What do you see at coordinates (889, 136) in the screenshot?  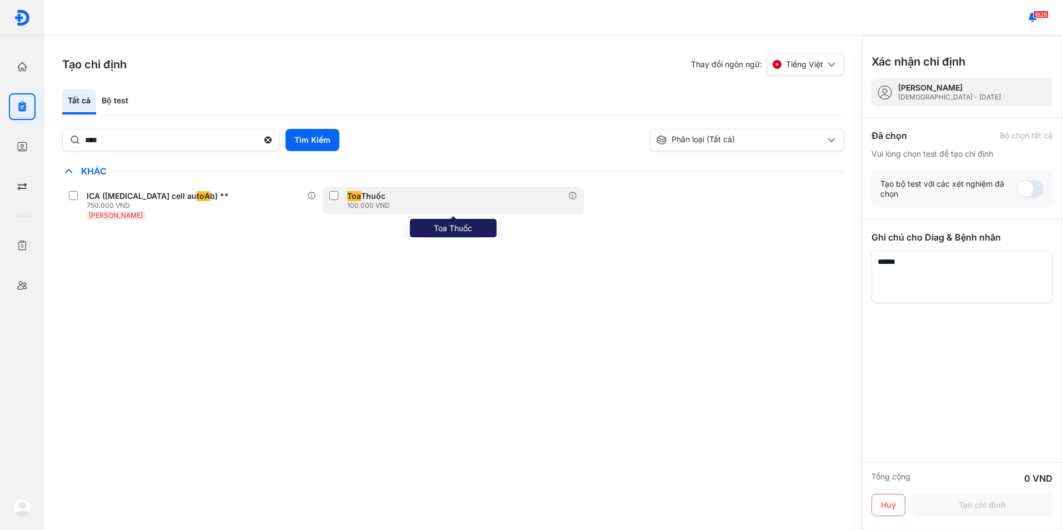 I see `div: Đã chọn` at bounding box center [889, 136].